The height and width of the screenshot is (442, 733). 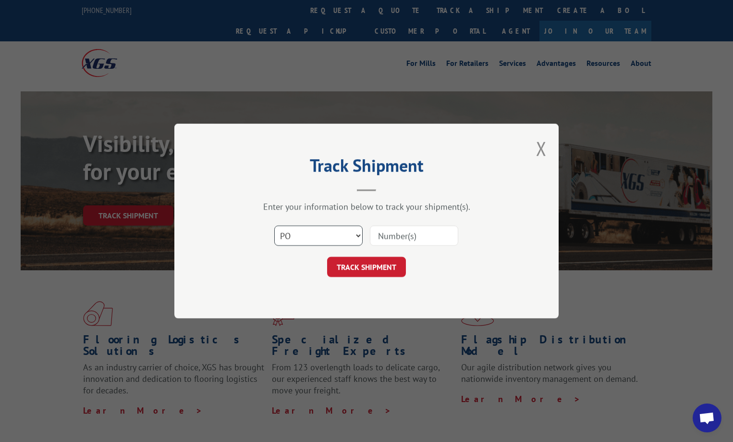 What do you see at coordinates (542, 148) in the screenshot?
I see `button: Close modal` at bounding box center [542, 148].